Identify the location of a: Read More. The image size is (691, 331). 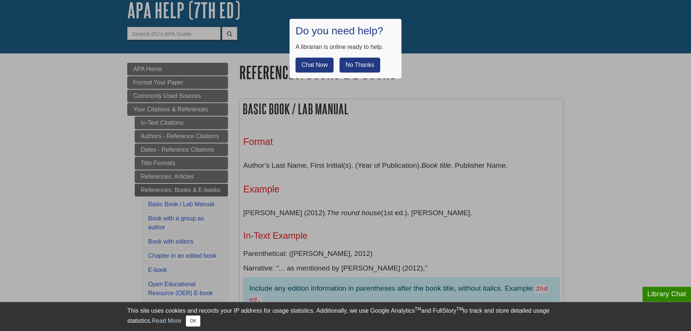
(166, 320).